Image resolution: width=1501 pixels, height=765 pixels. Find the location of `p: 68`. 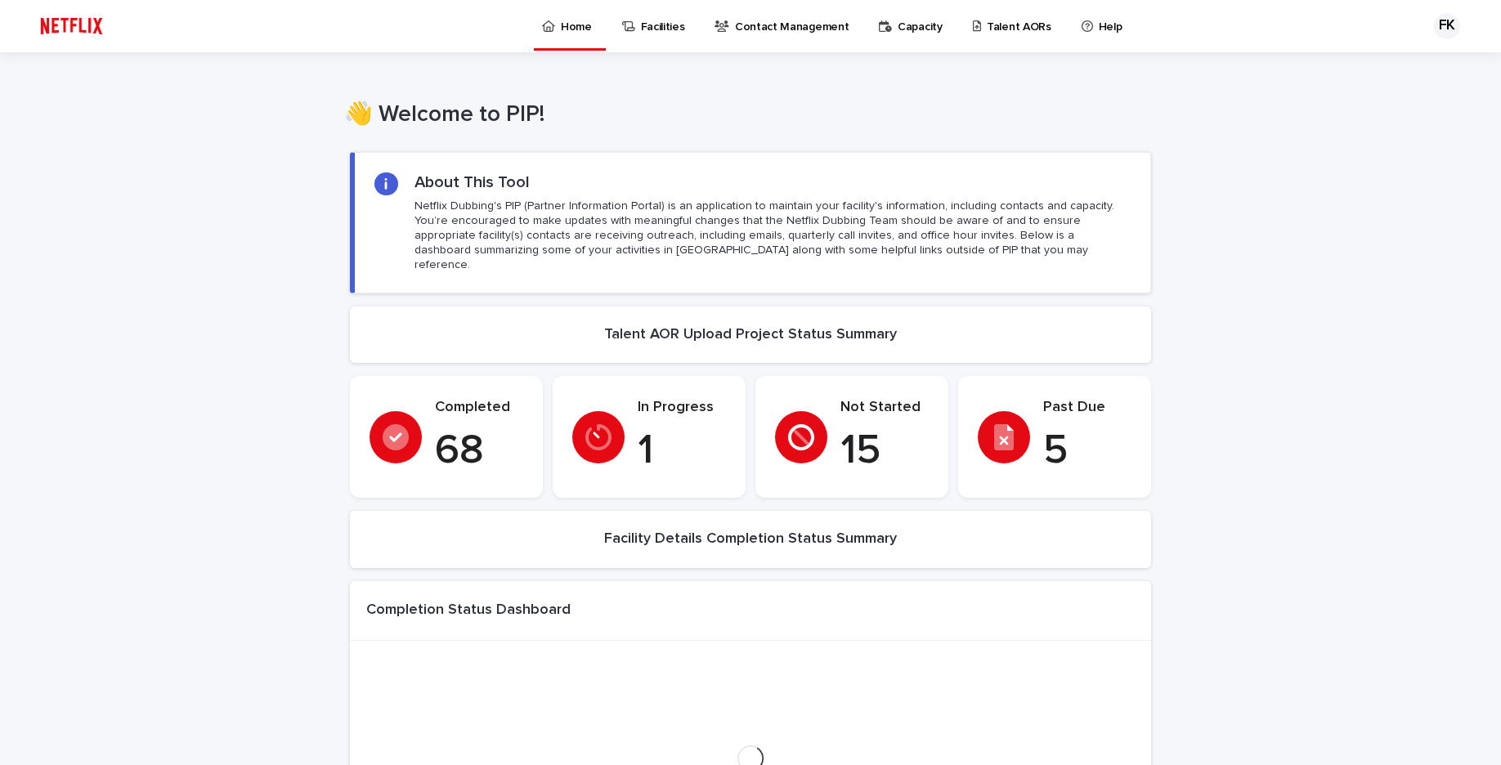

p: 68 is located at coordinates (479, 451).